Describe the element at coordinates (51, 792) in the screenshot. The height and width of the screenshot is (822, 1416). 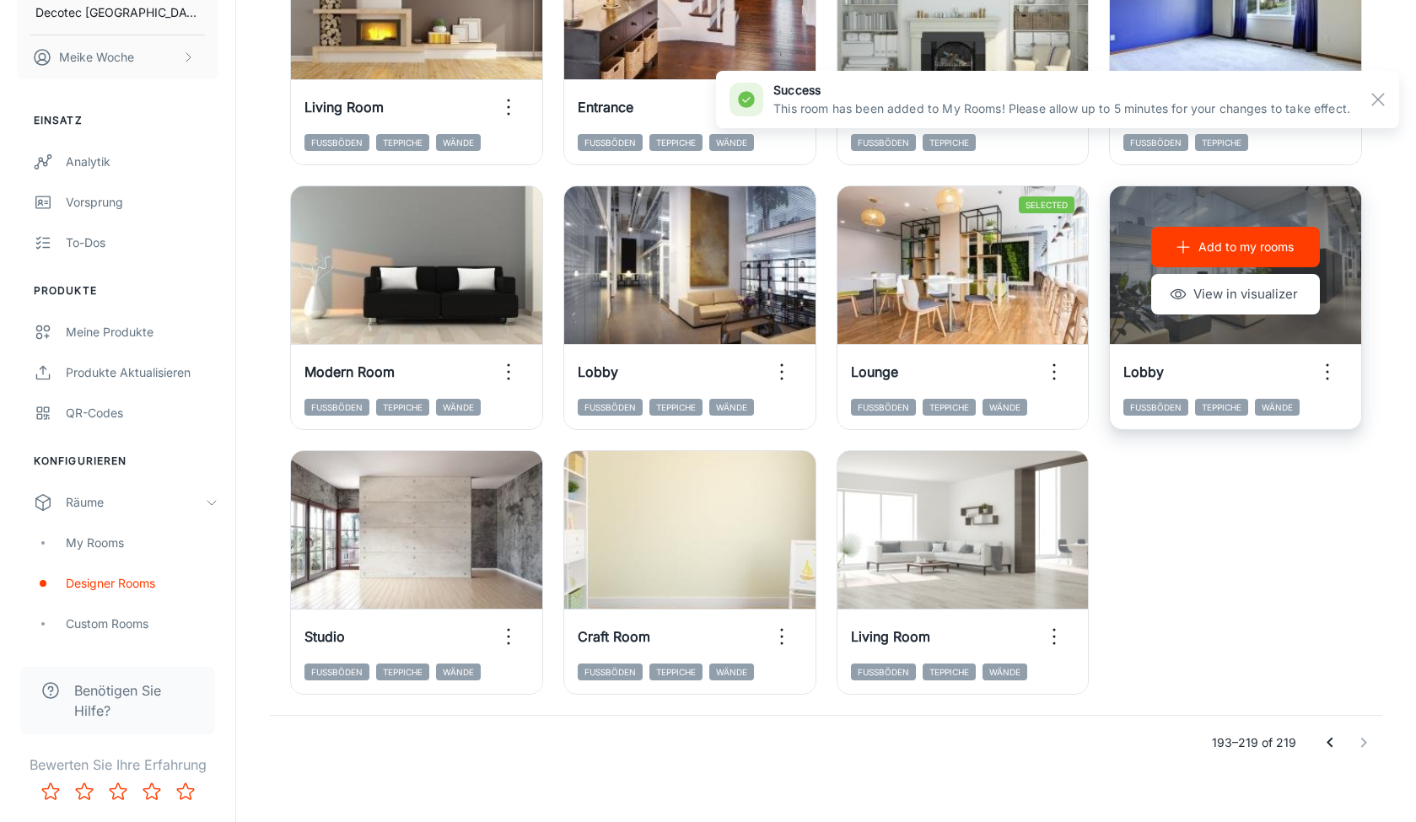
I see `button: Rate 1 star` at that location.